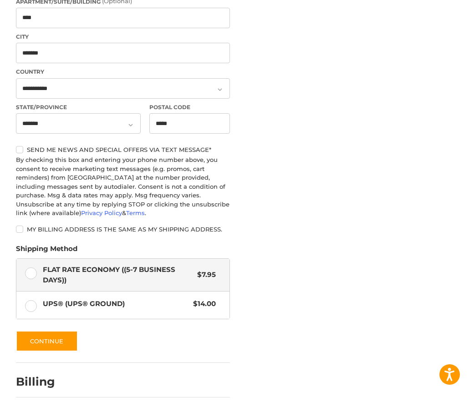 This screenshot has height=412, width=469. What do you see at coordinates (123, 229) in the screenshot?
I see `label: My billing address is the same as my shipping address.` at bounding box center [123, 229].